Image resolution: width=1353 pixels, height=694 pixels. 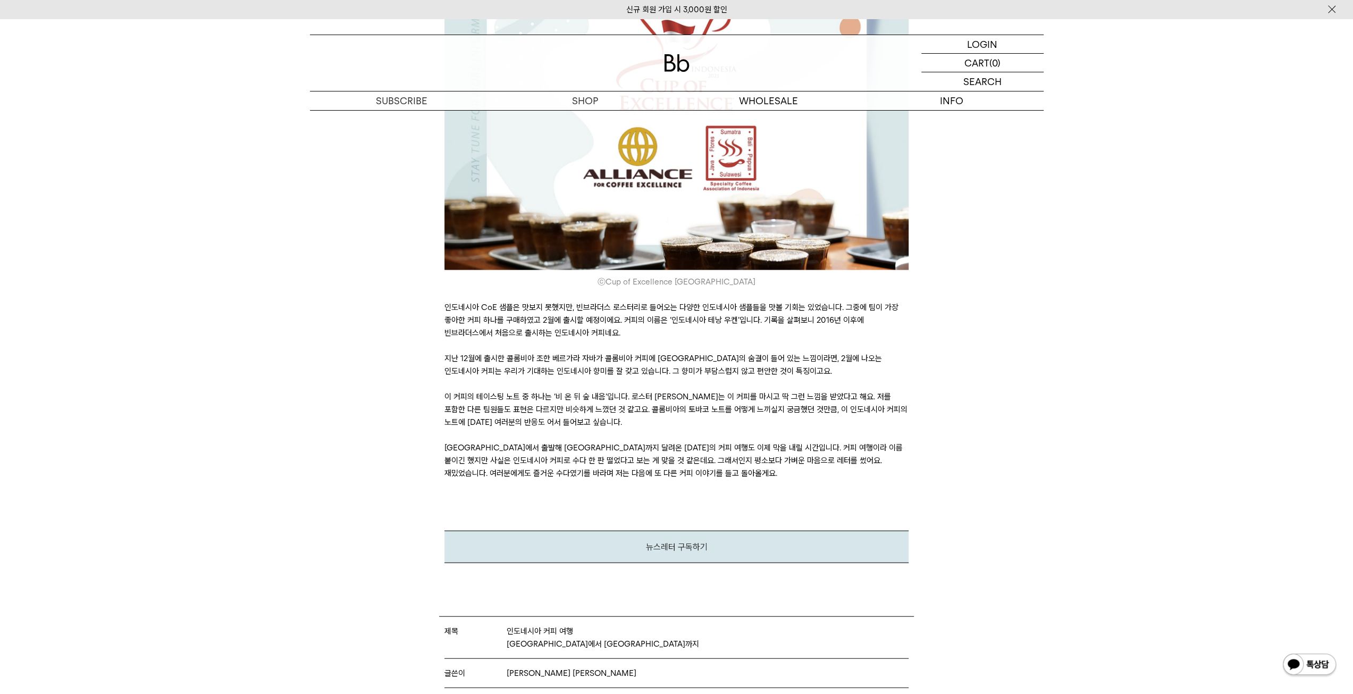 I want to click on p: CART, so click(x=976, y=63).